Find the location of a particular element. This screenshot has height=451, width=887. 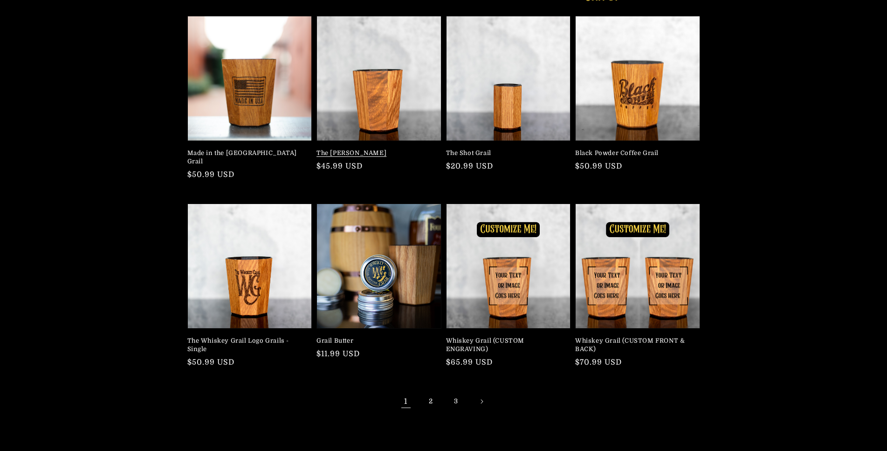

a: Black Powder Coffee Grail is located at coordinates (635, 153).